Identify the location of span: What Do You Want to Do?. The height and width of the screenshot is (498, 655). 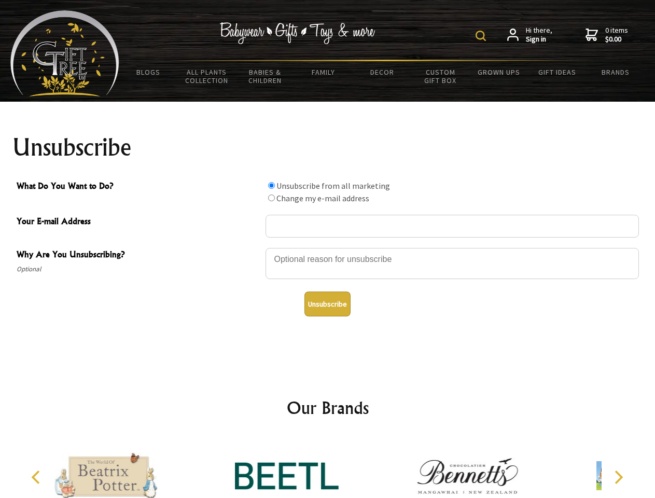
(138, 187).